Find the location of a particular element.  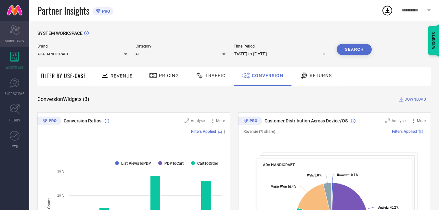

span: Revenue (% share) is located at coordinates (259, 131).